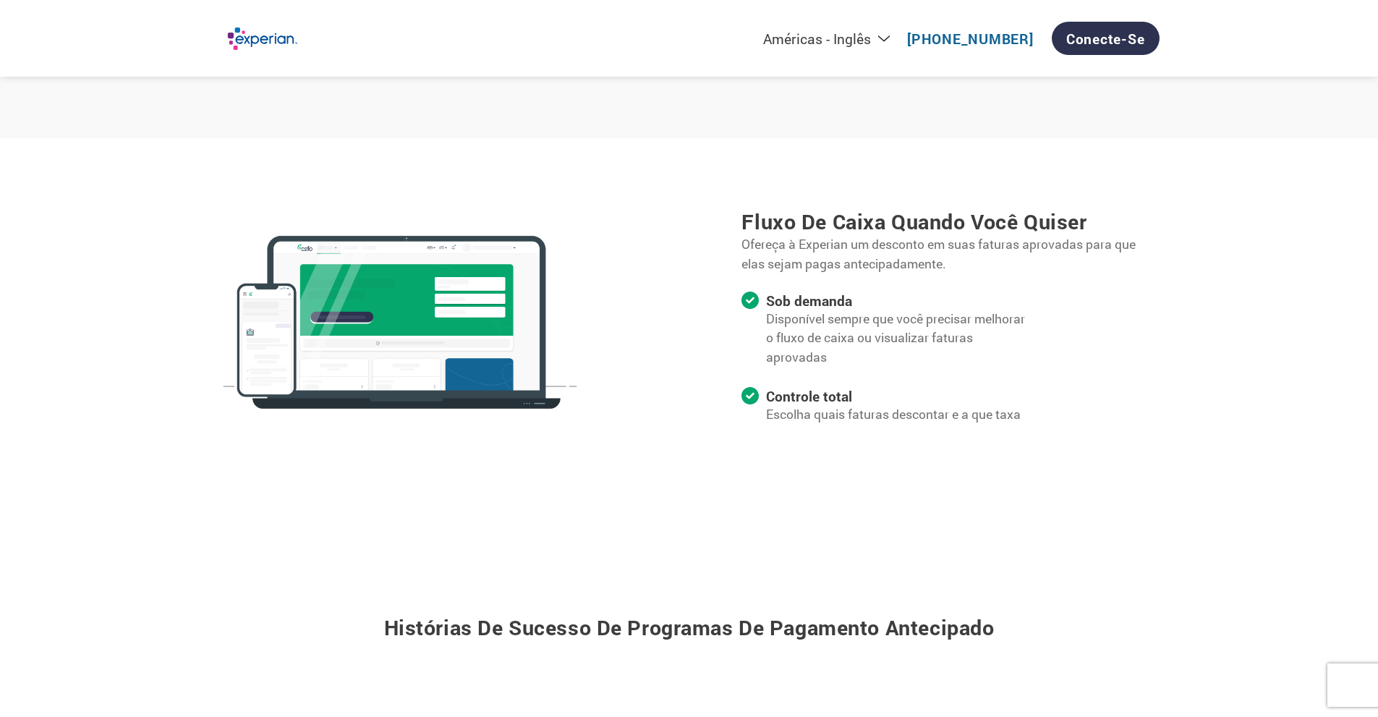  Describe the element at coordinates (938, 253) in the screenshot. I see `font: Ofereça à Experian um desconto em suas faturas aprovadas para que elas sejam pagas antecipadamente.` at that location.